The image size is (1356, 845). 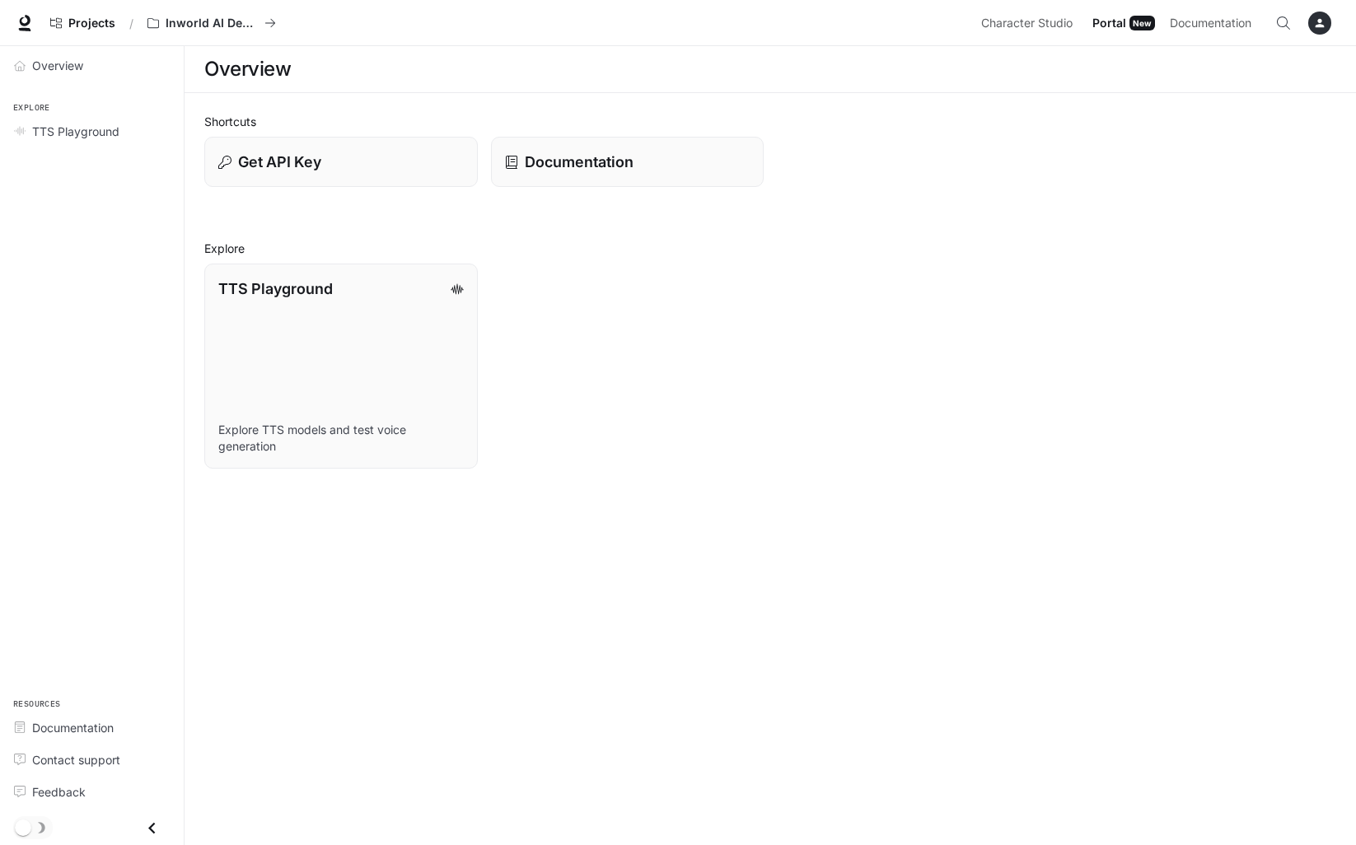 I want to click on button: Open Command Menu, so click(x=1283, y=23).